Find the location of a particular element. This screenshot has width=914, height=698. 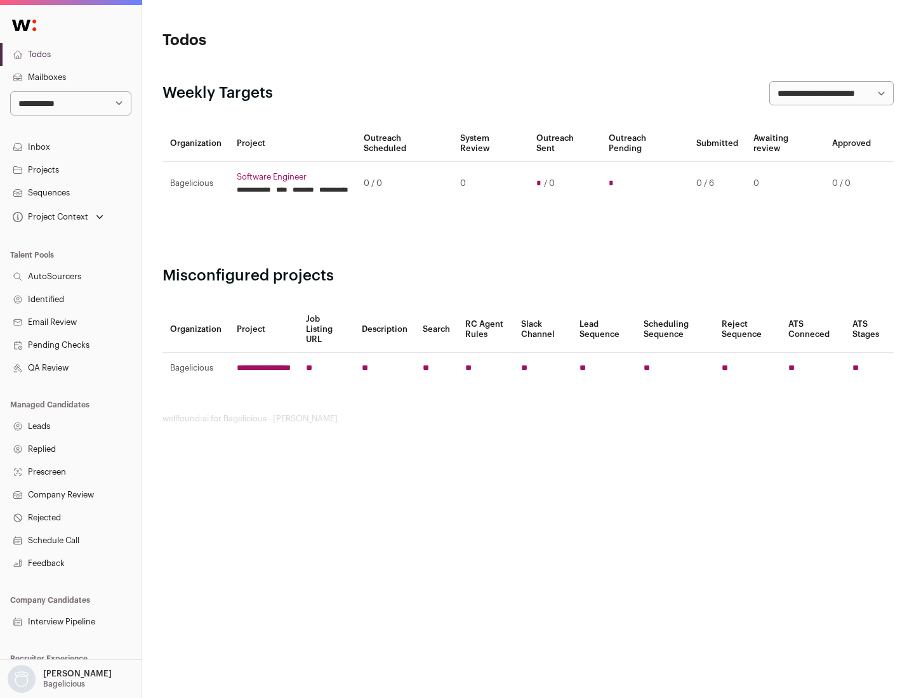

th: Outreach Sent is located at coordinates (565, 143).